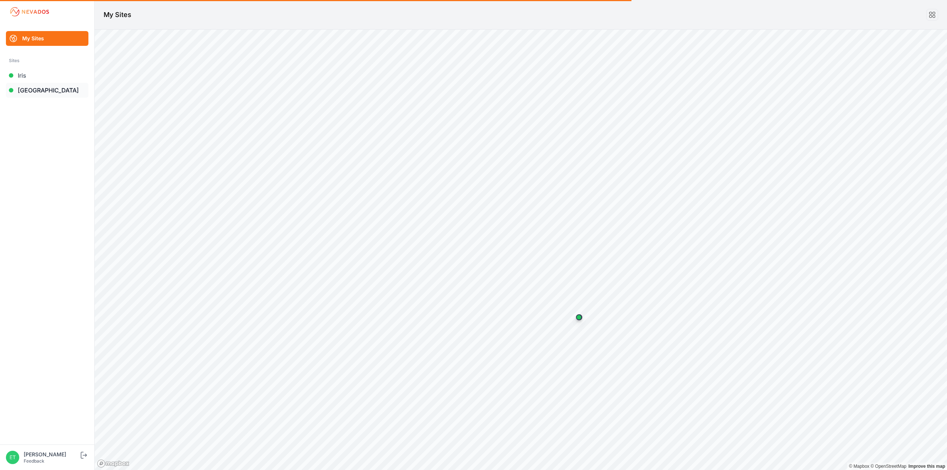 Image resolution: width=947 pixels, height=470 pixels. I want to click on a: Mapbox, so click(859, 466).